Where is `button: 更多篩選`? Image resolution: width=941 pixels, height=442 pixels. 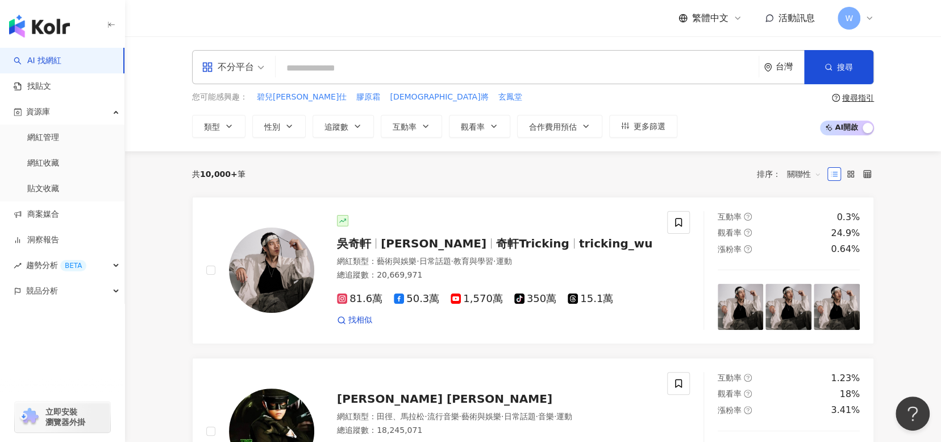
button: 更多篩選 is located at coordinates (643, 126).